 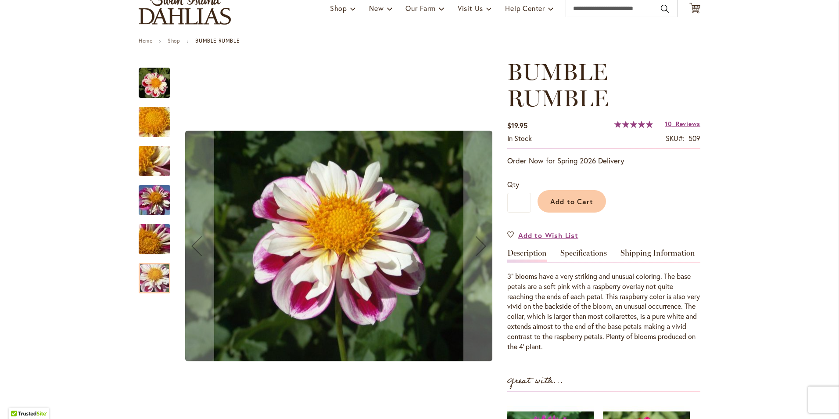 I want to click on span: New, so click(x=376, y=8).